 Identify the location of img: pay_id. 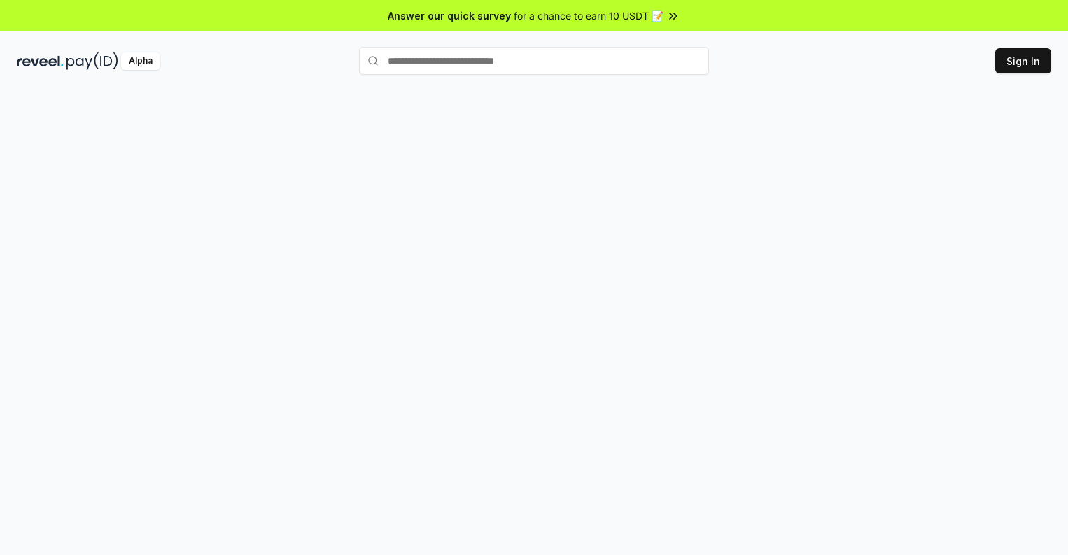
(92, 61).